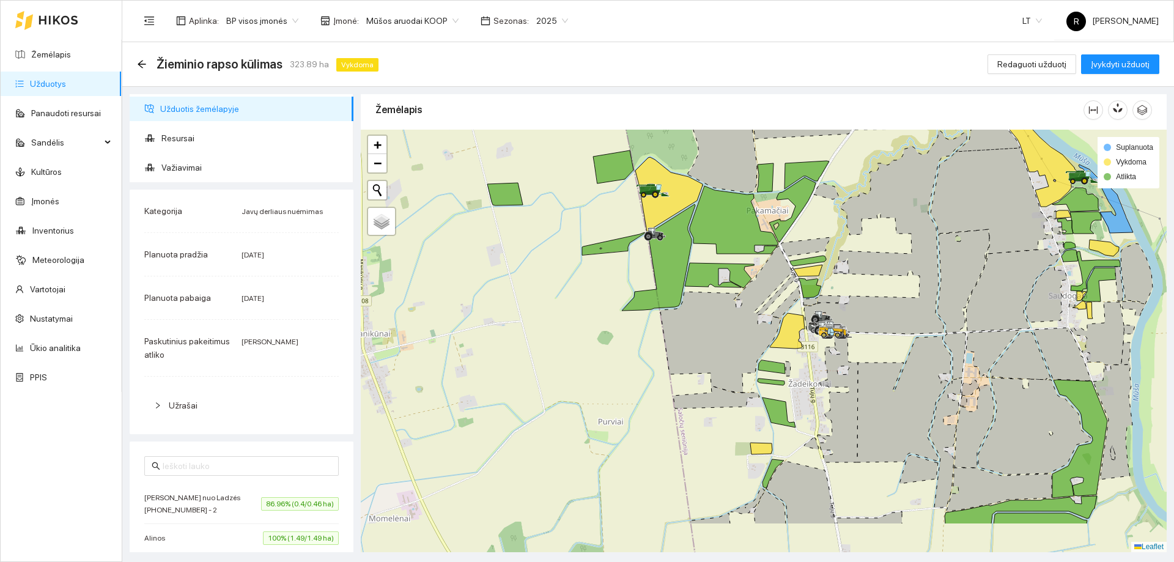 The width and height of the screenshot is (1174, 562). Describe the element at coordinates (66, 113) in the screenshot. I see `a: Panaudoti resursai` at that location.